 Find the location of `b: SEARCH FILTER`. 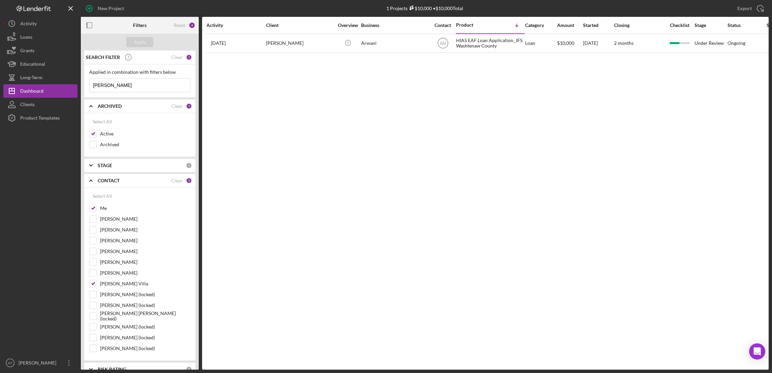

b: SEARCH FILTER is located at coordinates (103, 57).